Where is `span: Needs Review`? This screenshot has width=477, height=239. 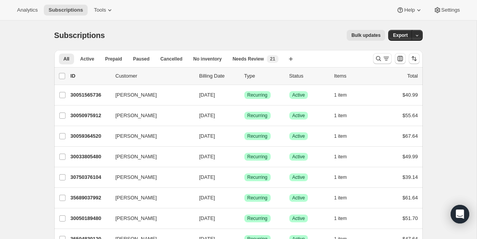 span: Needs Review is located at coordinates (248, 59).